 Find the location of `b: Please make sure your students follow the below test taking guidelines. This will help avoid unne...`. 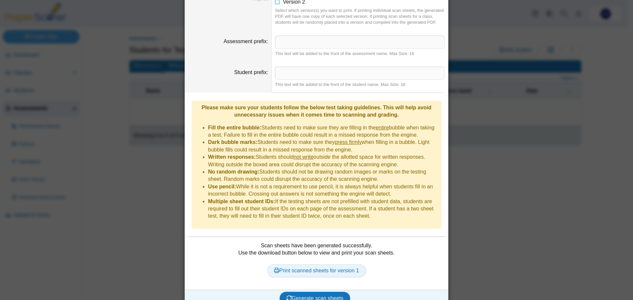

b: Please make sure your students follow the below test taking guidelines. This will help avoid unne... is located at coordinates (316, 111).